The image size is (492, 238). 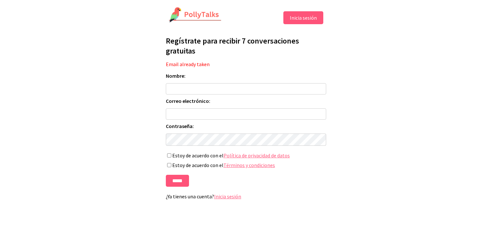 What do you see at coordinates (249, 165) in the screenshot?
I see `a: Términos y condiciones` at bounding box center [249, 165].